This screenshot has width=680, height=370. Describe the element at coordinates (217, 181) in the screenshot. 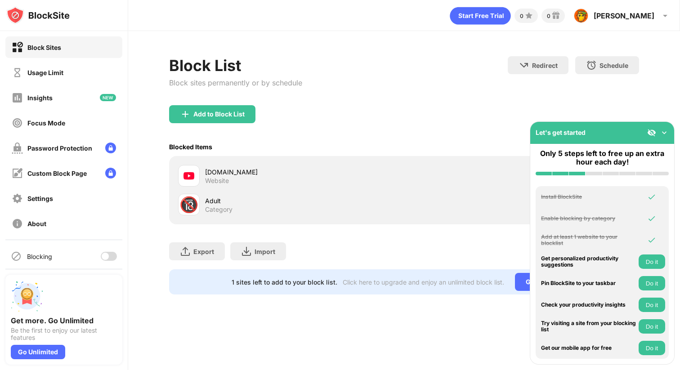

I see `div: Website` at that location.